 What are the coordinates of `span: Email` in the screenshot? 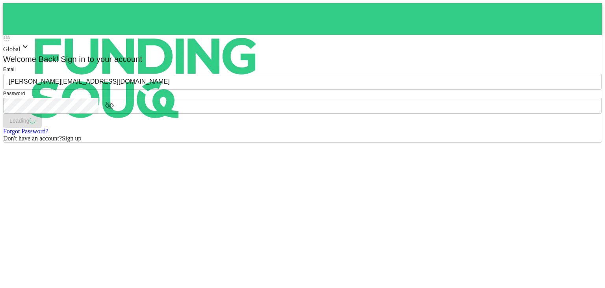 It's located at (9, 69).